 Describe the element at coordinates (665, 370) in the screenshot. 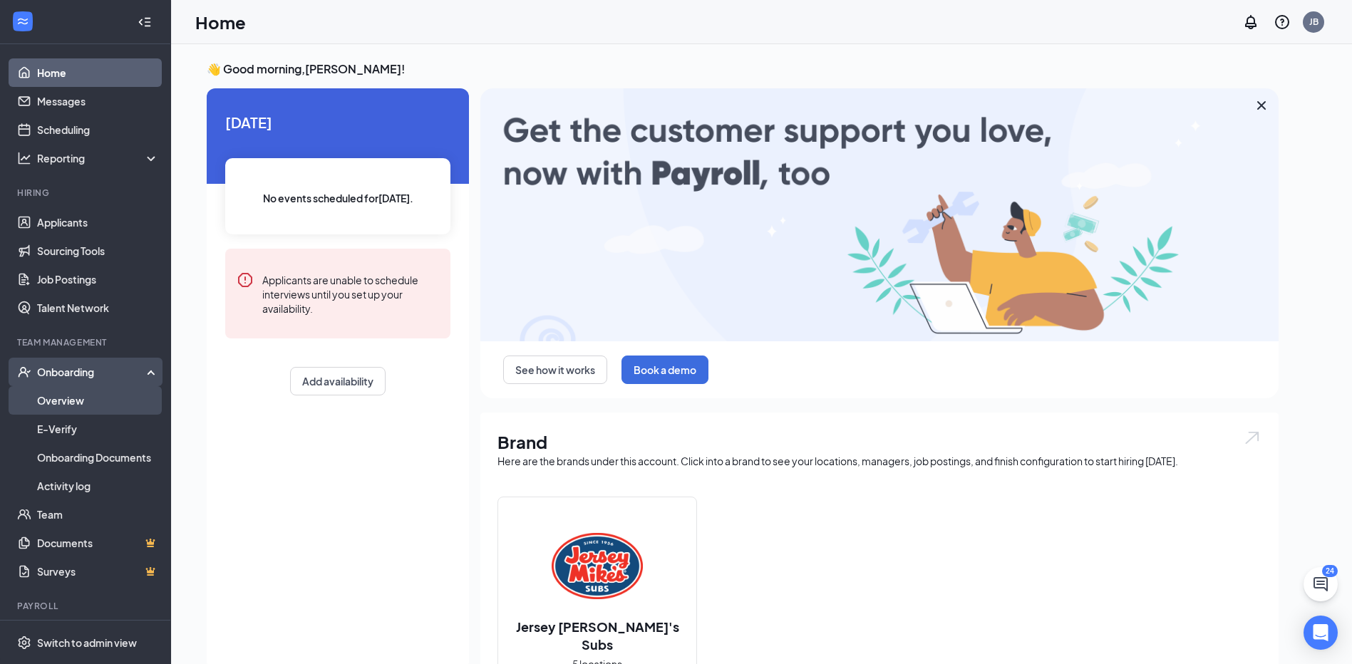

I see `button: Book a demo` at that location.